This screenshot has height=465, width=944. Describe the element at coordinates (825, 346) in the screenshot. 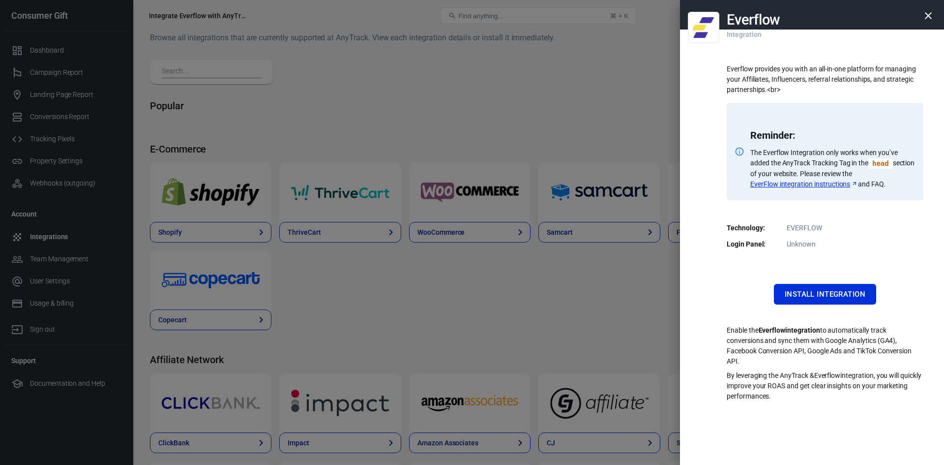

I see `p: Enable the to automatically track conversions and sync them with Google Analytics (GA4), Facebook...` at that location.